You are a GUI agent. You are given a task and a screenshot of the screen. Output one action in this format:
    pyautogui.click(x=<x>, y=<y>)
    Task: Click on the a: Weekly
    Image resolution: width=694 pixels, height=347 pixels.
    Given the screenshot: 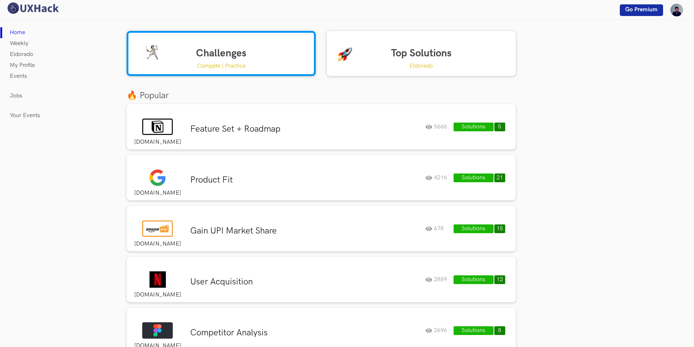 What is the action you would take?
    pyautogui.click(x=19, y=44)
    